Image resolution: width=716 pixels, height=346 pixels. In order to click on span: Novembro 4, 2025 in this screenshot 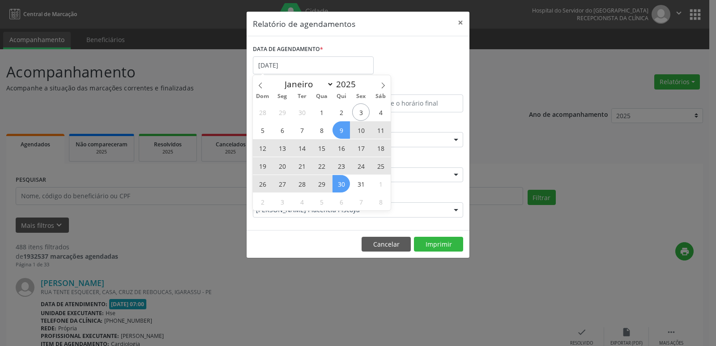, I will do `click(302, 201)`.